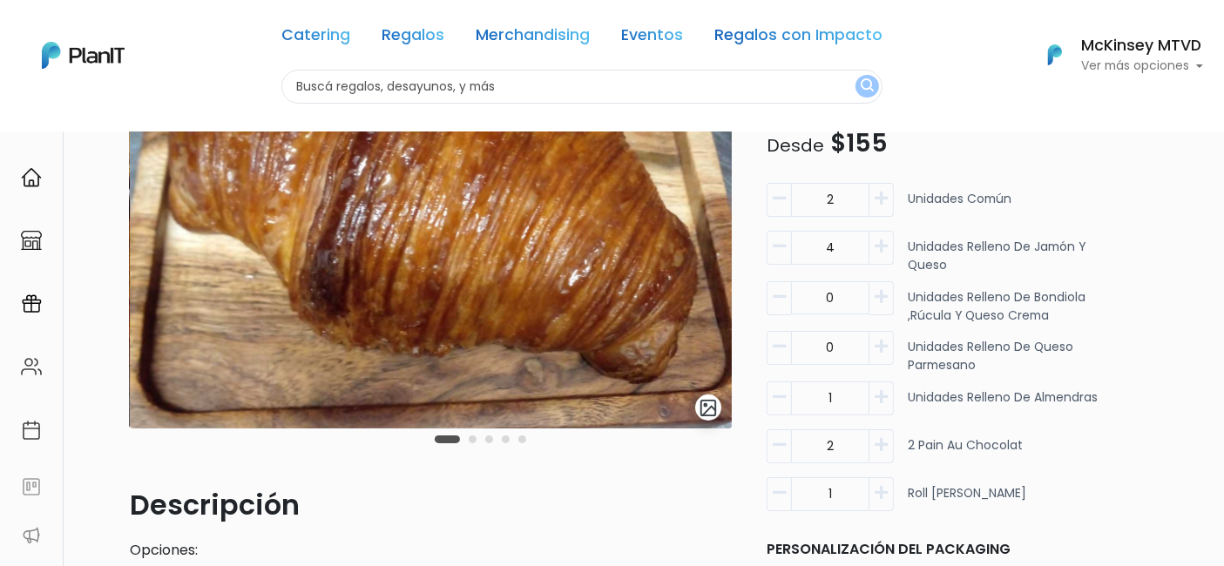  Describe the element at coordinates (430, 551) in the screenshot. I see `p: Opciones:` at that location.